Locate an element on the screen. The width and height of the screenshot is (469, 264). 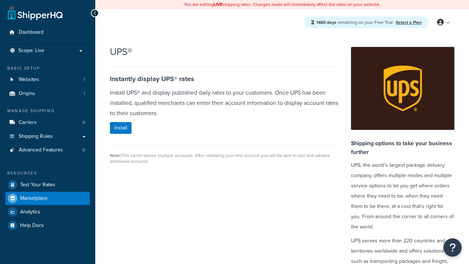
a: Test Your Rates is located at coordinates (48, 185).